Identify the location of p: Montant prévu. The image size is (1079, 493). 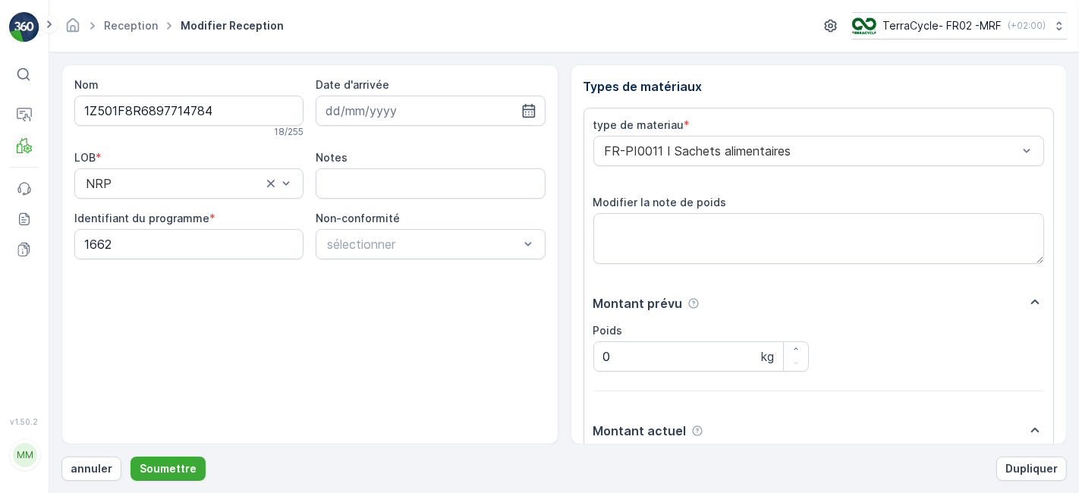
(638, 304).